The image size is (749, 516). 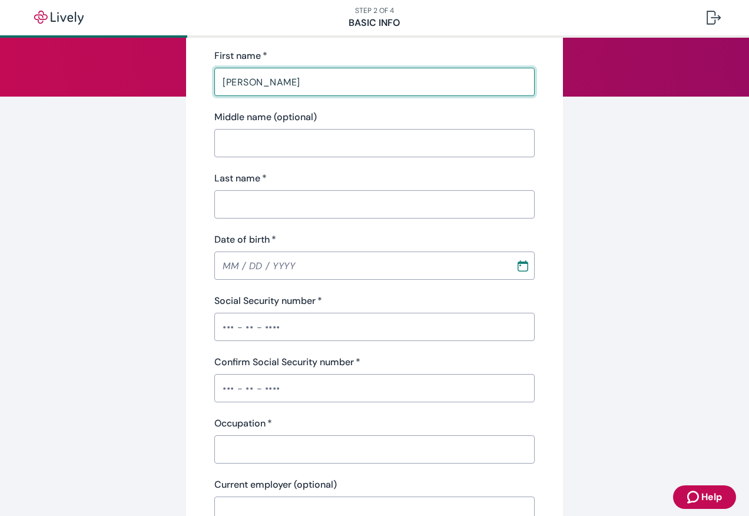 I want to click on label: Confirm Social Security number, so click(x=288, y=362).